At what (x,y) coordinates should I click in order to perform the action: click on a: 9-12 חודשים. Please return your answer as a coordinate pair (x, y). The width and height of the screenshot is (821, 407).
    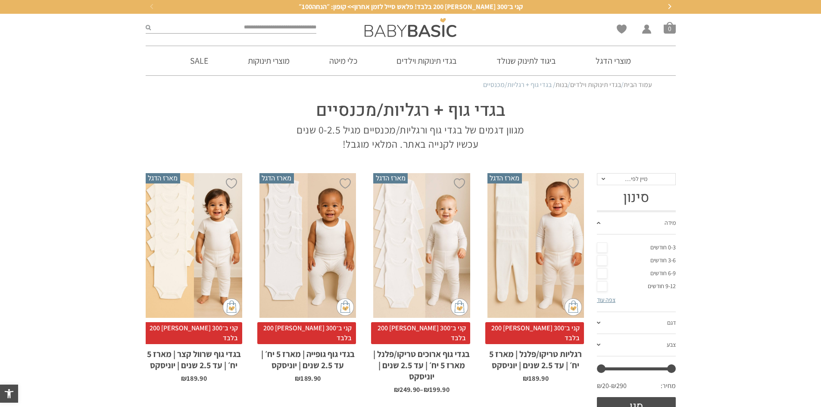
    Looking at the image, I should click on (636, 287).